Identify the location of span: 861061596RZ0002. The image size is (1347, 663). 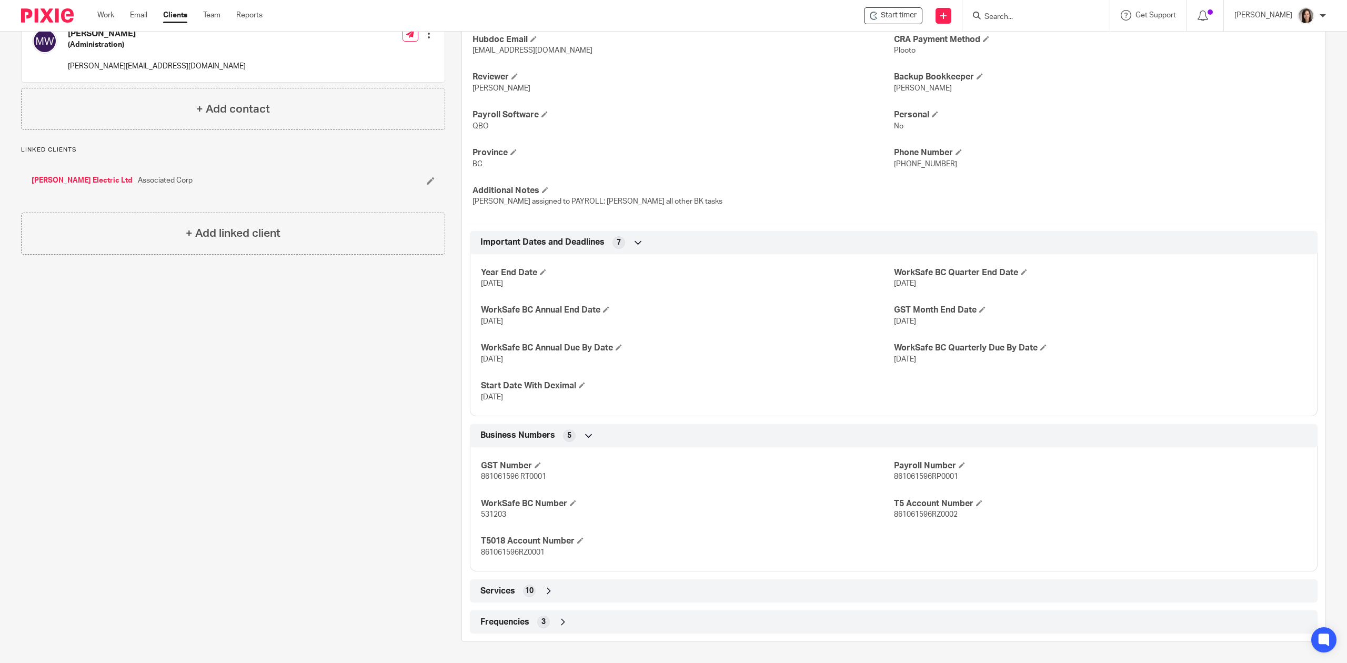
(925, 515).